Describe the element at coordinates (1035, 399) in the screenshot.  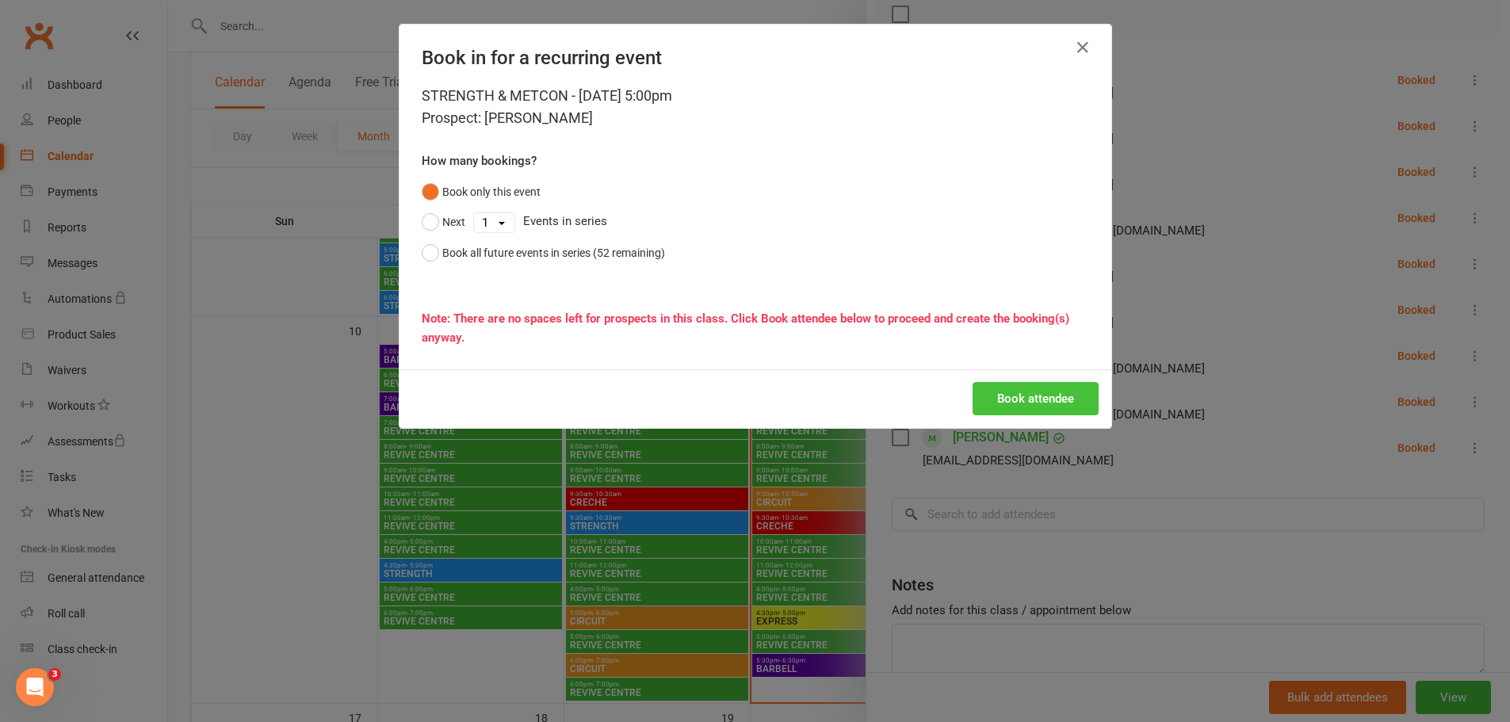
I see `button: Book attendee` at that location.